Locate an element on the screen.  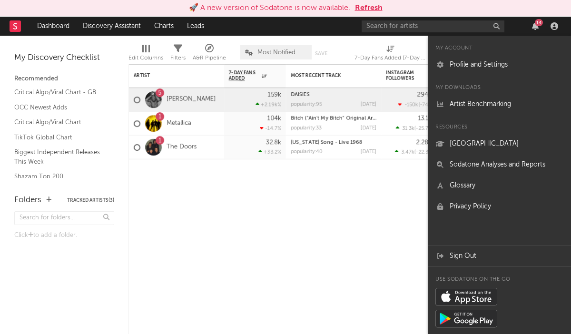
div: +2.19k % is located at coordinates (269, 104).